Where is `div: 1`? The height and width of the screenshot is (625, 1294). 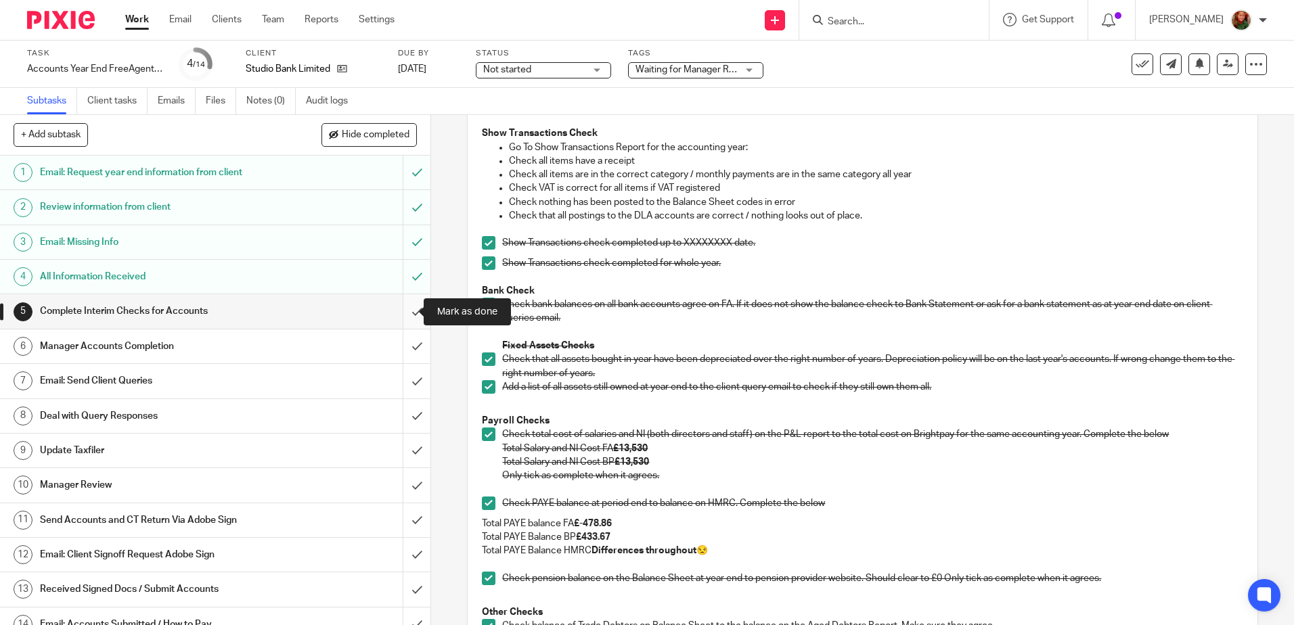 div: 1 is located at coordinates (23, 173).